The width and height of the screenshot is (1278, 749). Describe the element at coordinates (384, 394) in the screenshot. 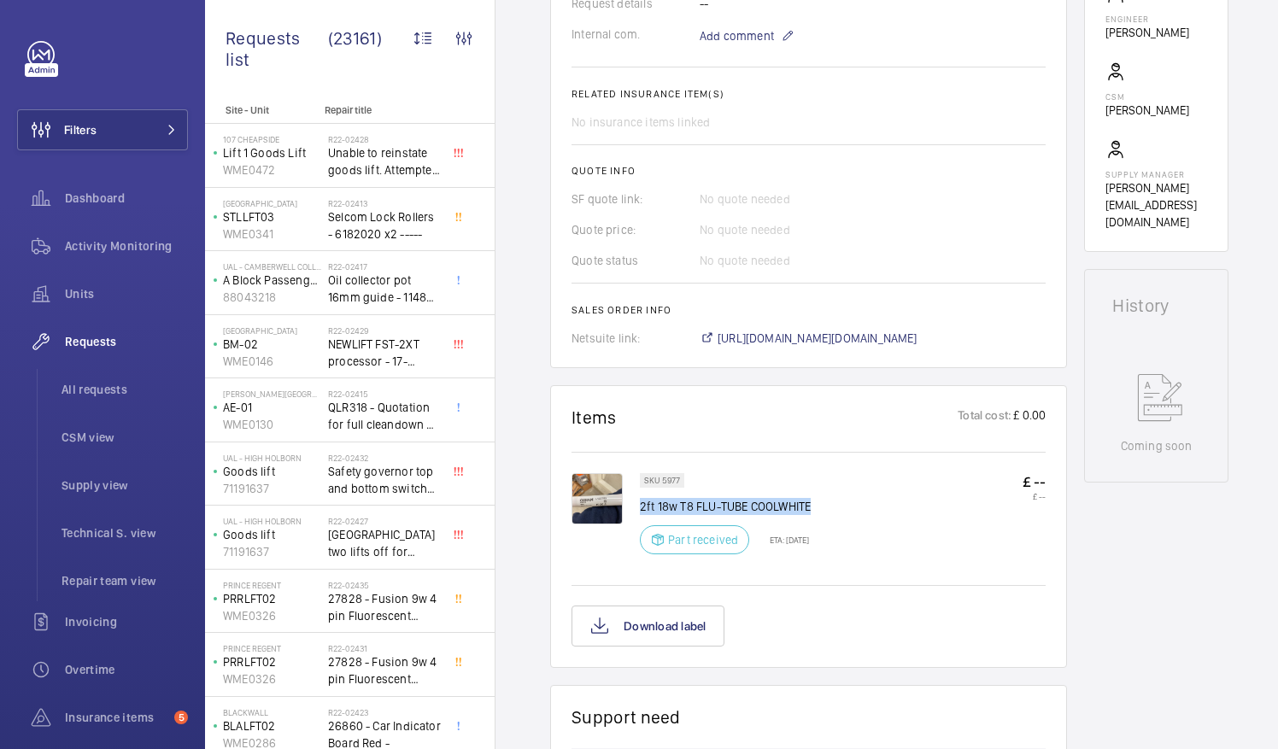

I see `h2: R22-02415` at that location.